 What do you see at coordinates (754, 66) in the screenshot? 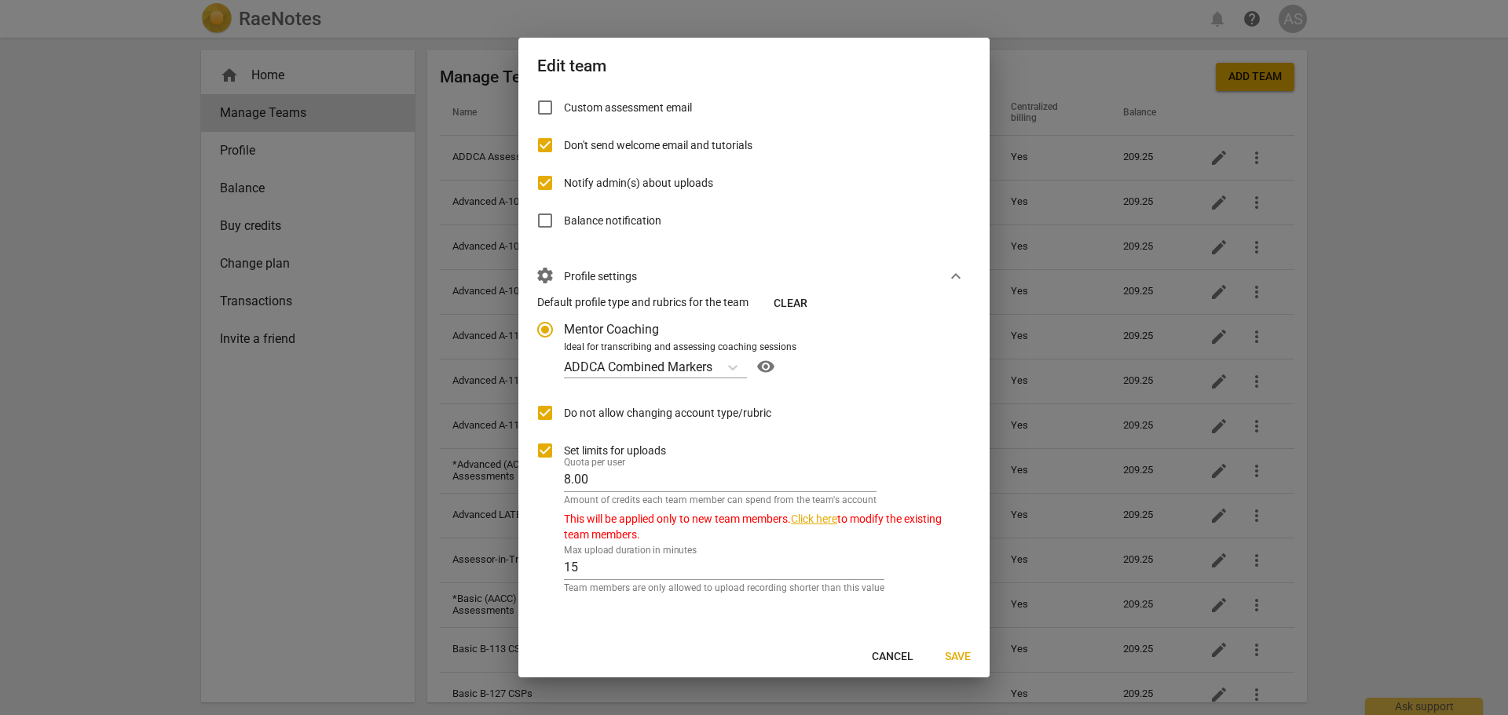
I see `h2: Edit team` at bounding box center [754, 66].